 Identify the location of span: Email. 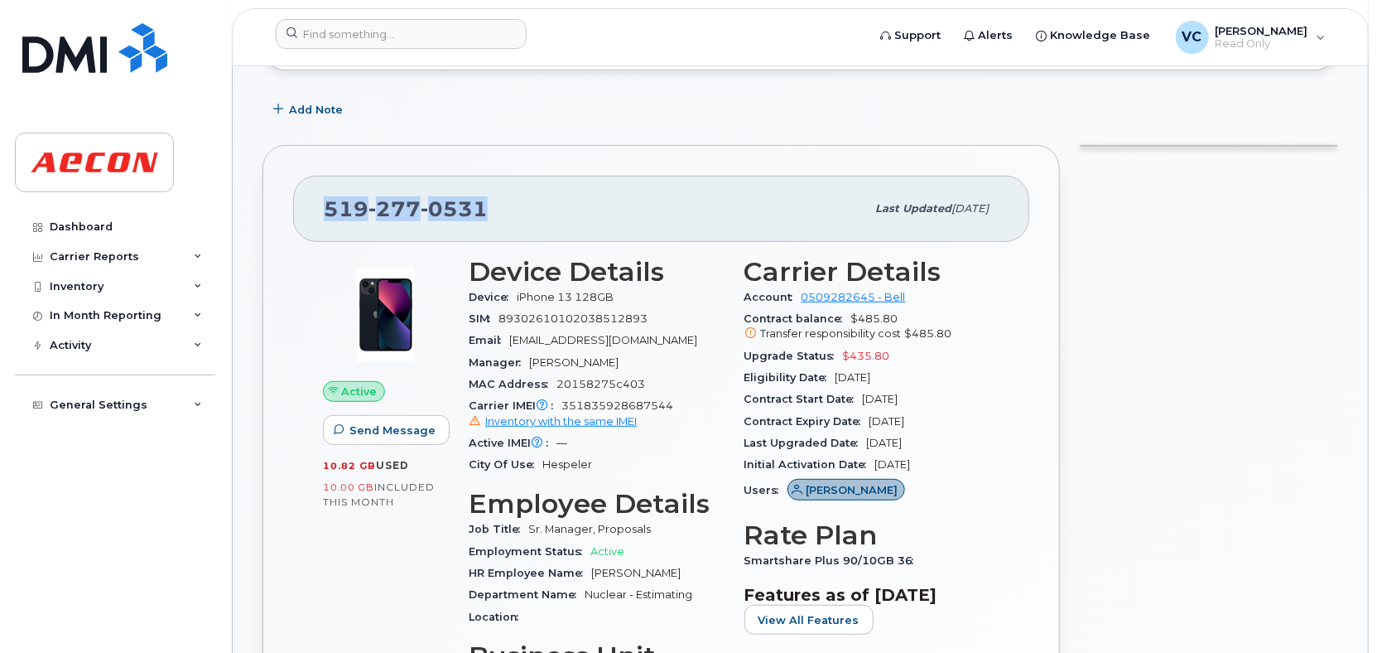
(489, 340).